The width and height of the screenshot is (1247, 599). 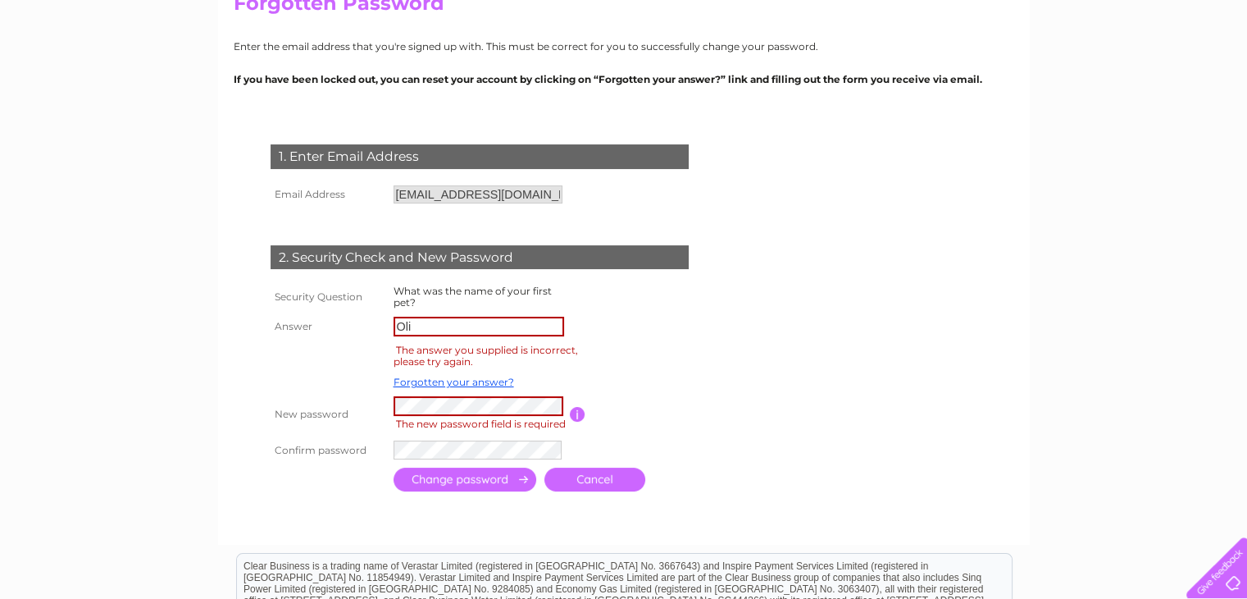 I want to click on th: Answer, so click(x=328, y=326).